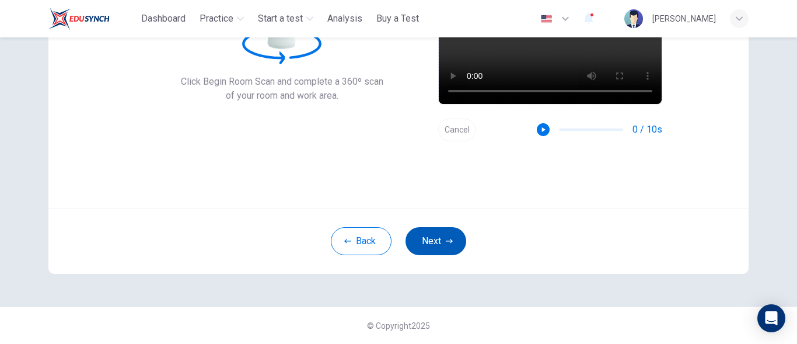  Describe the element at coordinates (397, 19) in the screenshot. I see `span: Buy a Test` at that location.